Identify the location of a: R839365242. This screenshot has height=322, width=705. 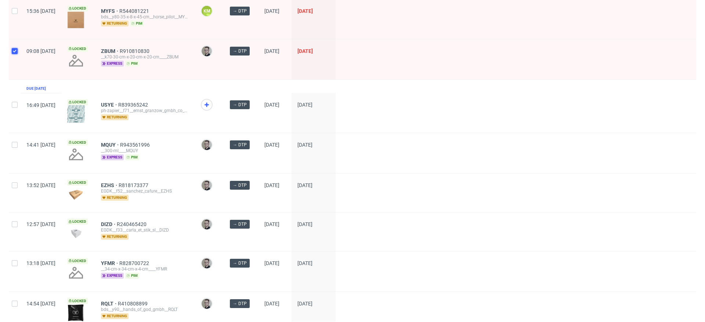
(134, 105).